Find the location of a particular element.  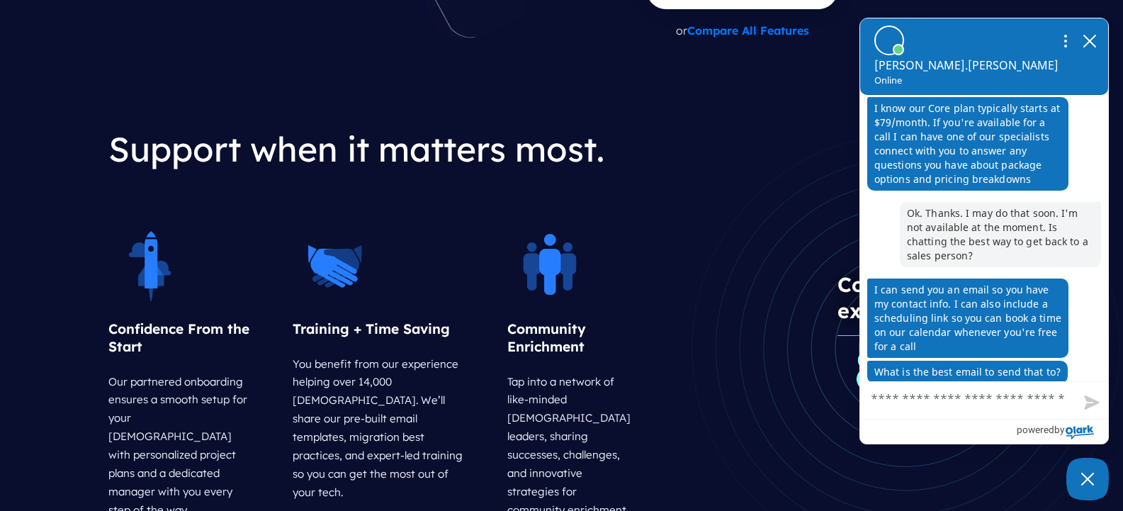

button: close chatbox is located at coordinates (1089, 40).